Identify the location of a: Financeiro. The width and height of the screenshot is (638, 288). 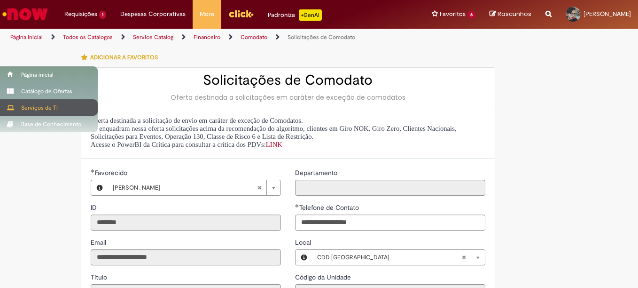
(207, 37).